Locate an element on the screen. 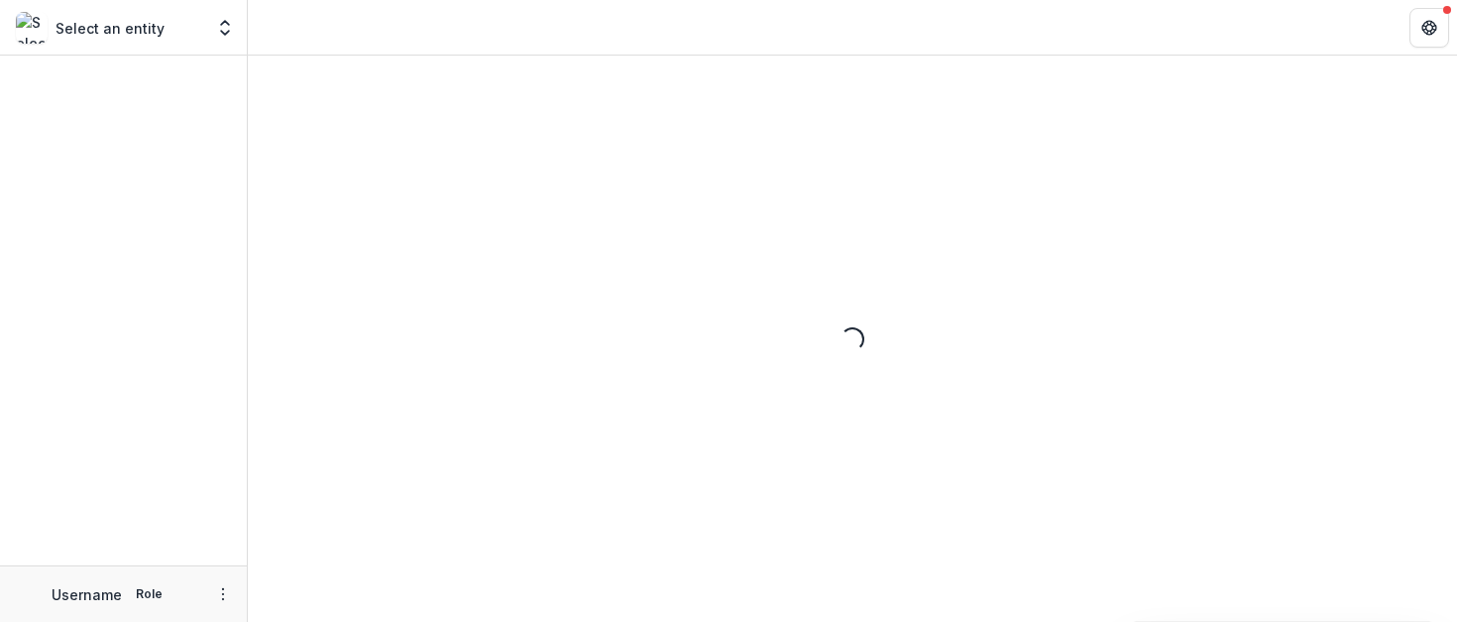 This screenshot has width=1457, height=622. img: Select an entity is located at coordinates (32, 28).